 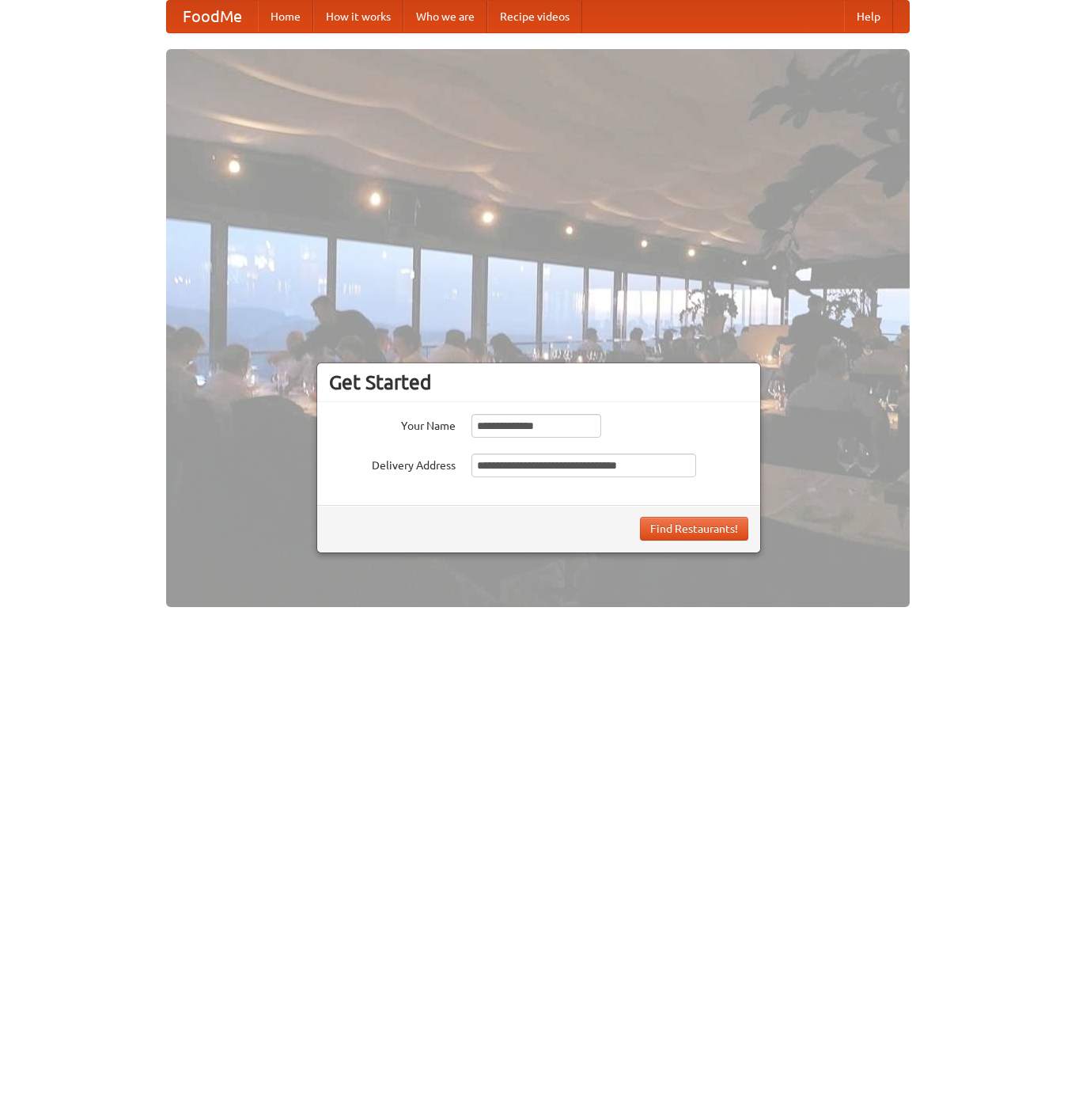 What do you see at coordinates (359, 16) in the screenshot?
I see `a: How it works` at bounding box center [359, 16].